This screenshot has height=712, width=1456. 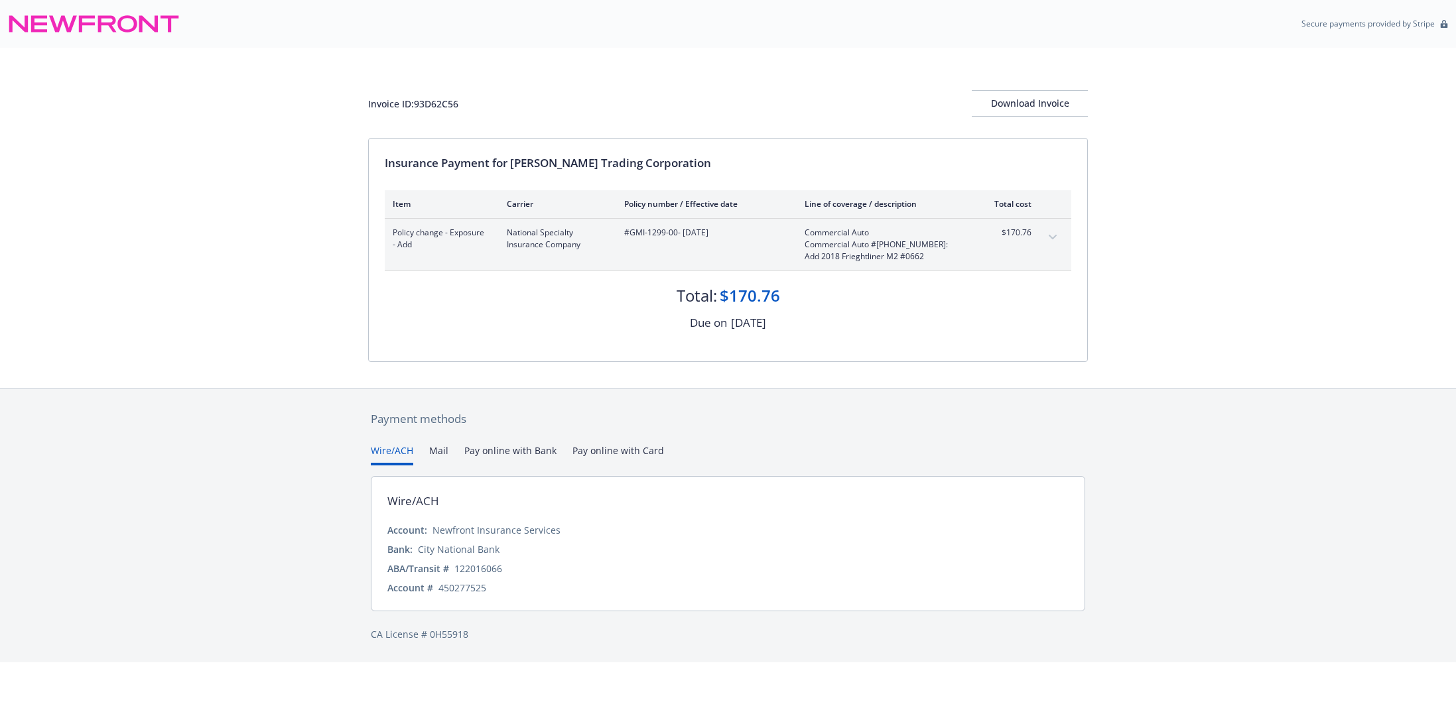 What do you see at coordinates (439, 204) in the screenshot?
I see `div: Item` at bounding box center [439, 204].